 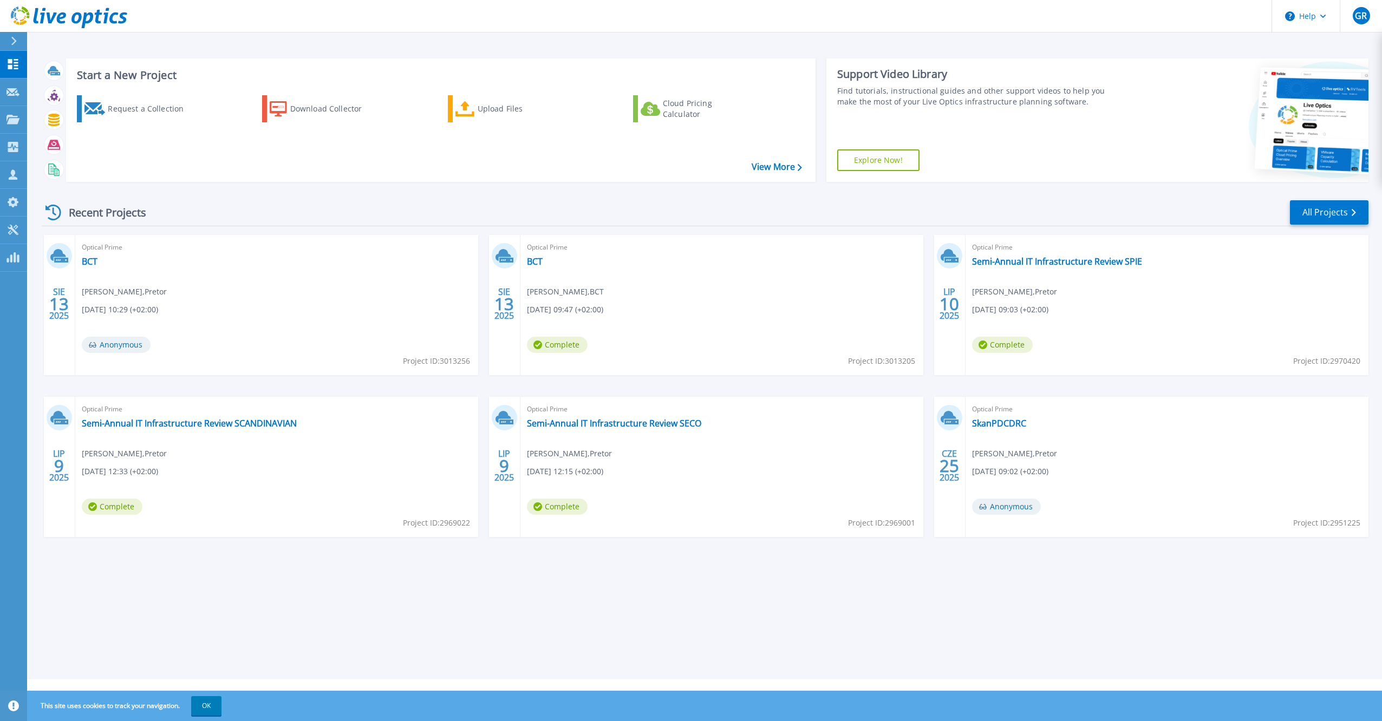 What do you see at coordinates (881, 361) in the screenshot?
I see `span: Project ID: 3013205` at bounding box center [881, 361].